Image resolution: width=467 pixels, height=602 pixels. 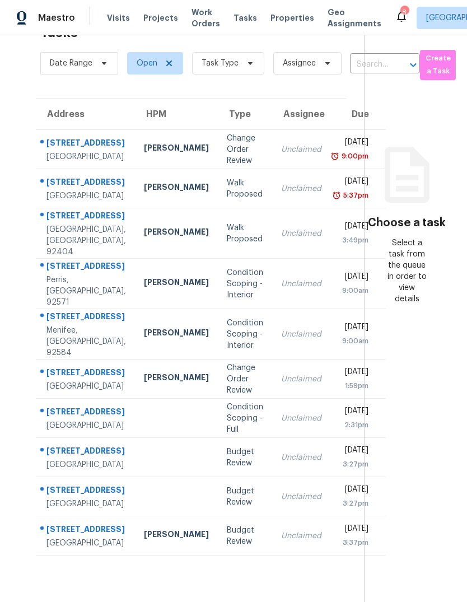 What do you see at coordinates (354, 240) in the screenshot?
I see `div: 3:49pm` at bounding box center [354, 240].